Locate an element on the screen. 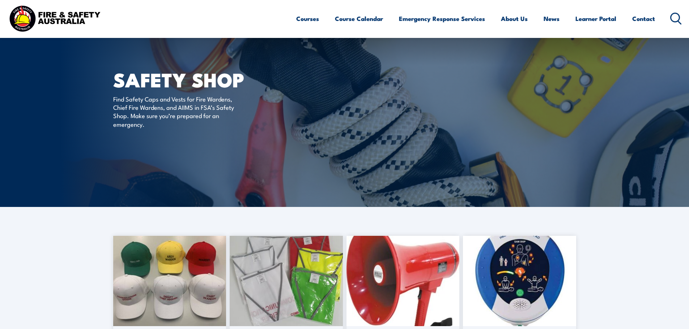 The image size is (689, 329). a: Courses is located at coordinates (307, 18).